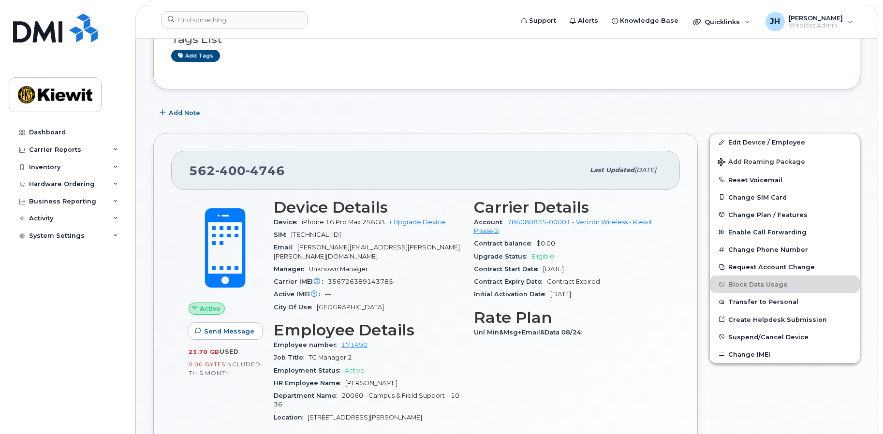  I want to click on a: + Upgrade Device, so click(417, 222).